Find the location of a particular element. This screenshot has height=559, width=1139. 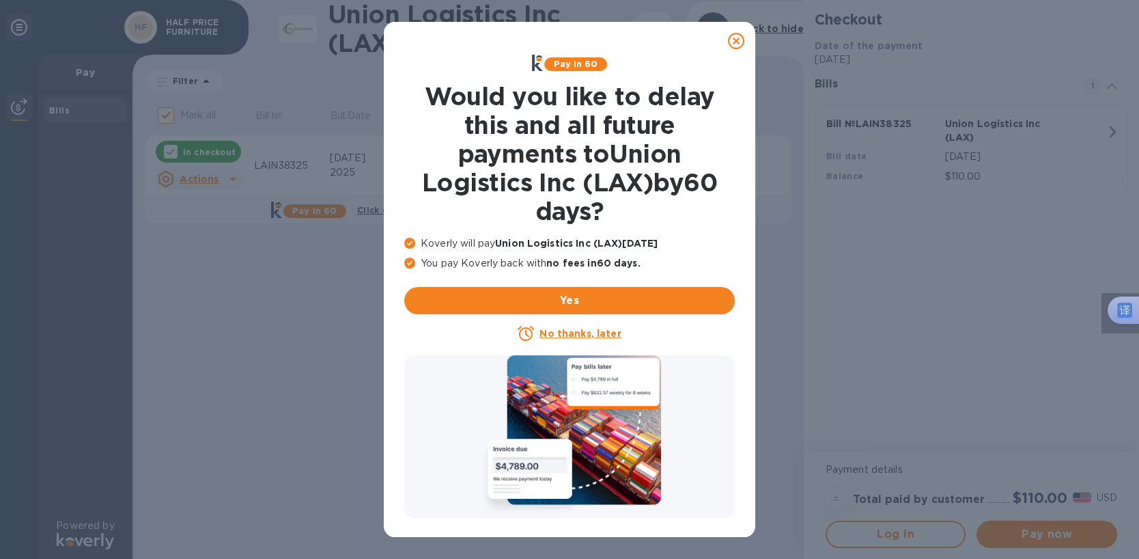

p: Koverly will pay is located at coordinates (570, 243).